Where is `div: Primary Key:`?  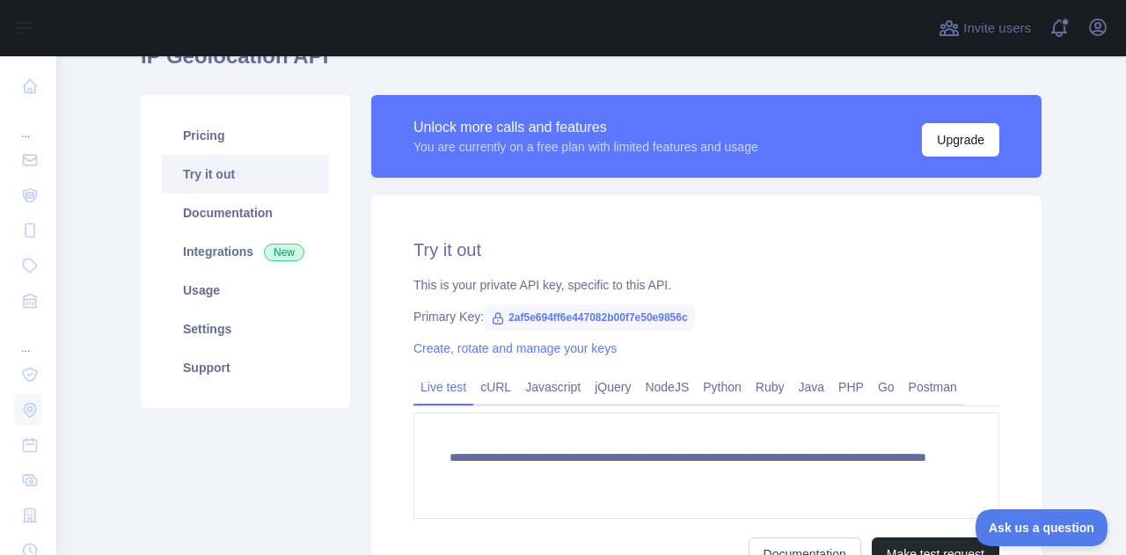 div: Primary Key: is located at coordinates (707, 317).